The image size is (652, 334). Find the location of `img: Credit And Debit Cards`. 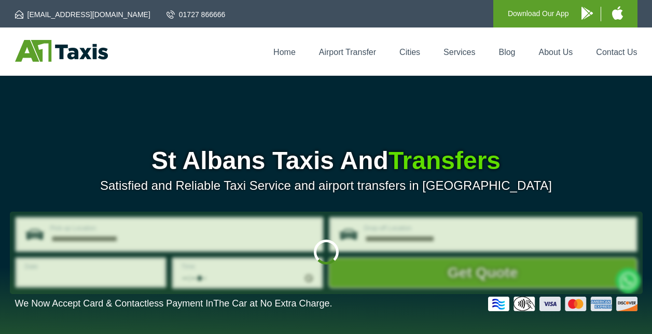

img: Credit And Debit Cards is located at coordinates (563, 304).